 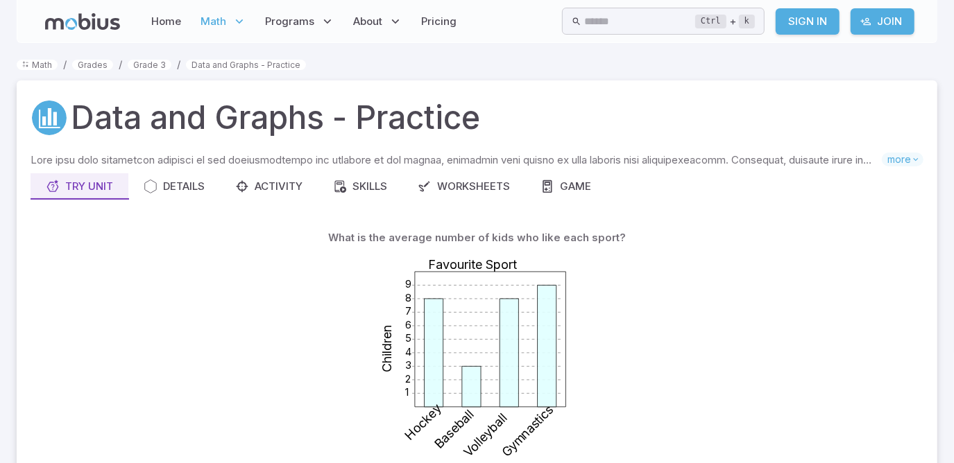 What do you see at coordinates (386, 350) in the screenshot?
I see `text: Children` at bounding box center [386, 350].